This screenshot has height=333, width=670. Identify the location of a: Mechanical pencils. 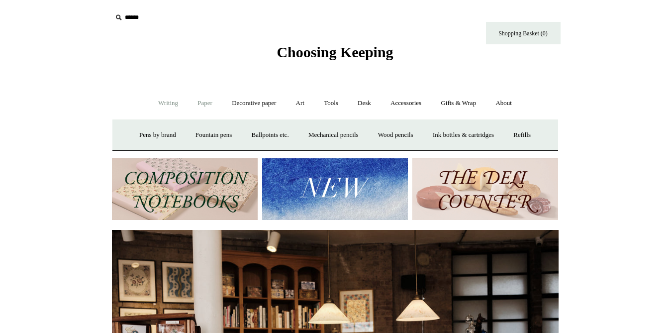
(333, 135).